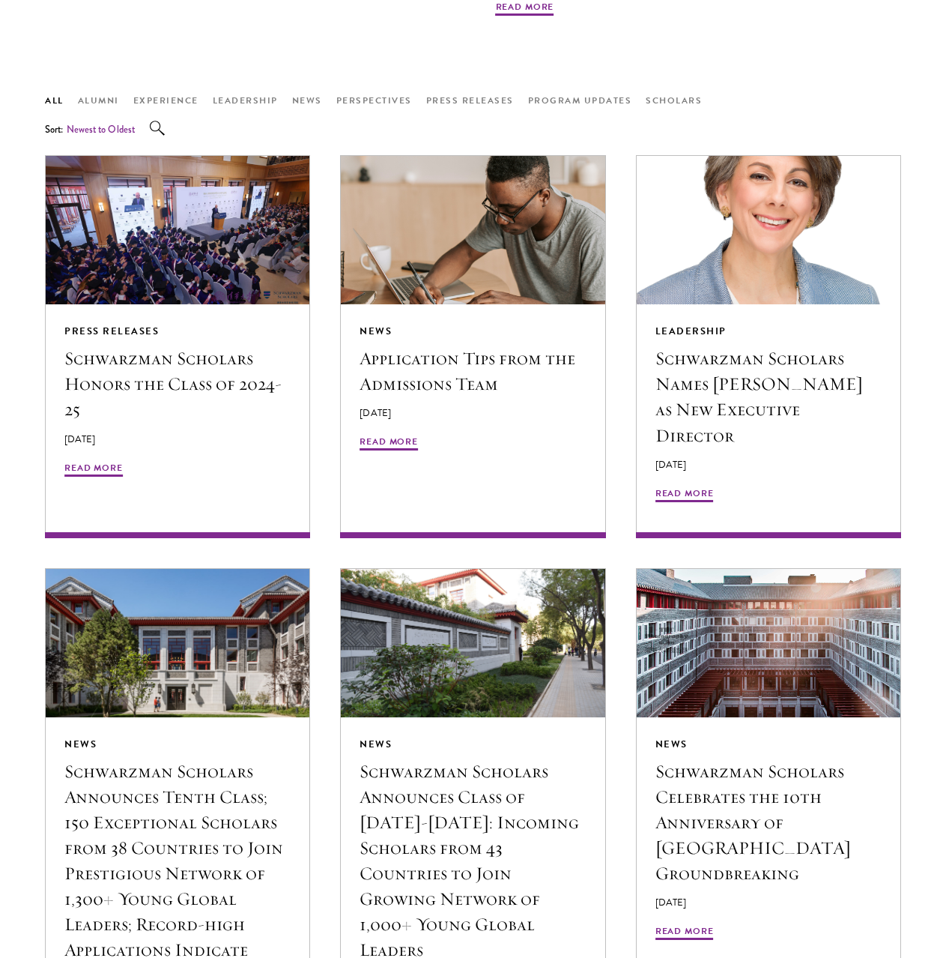 The height and width of the screenshot is (958, 946). What do you see at coordinates (374, 101) in the screenshot?
I see `button: Perspectives` at bounding box center [374, 101].